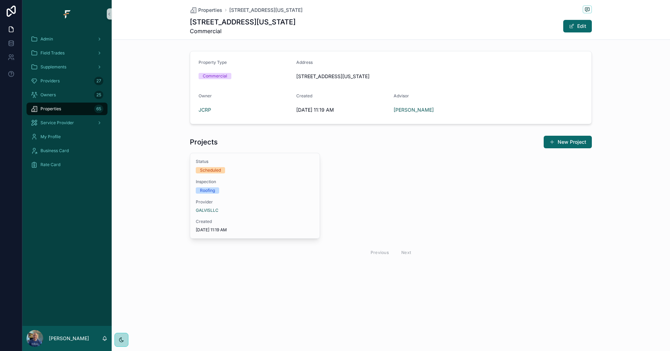  What do you see at coordinates (213, 62) in the screenshot?
I see `span: Property Type` at bounding box center [213, 62].